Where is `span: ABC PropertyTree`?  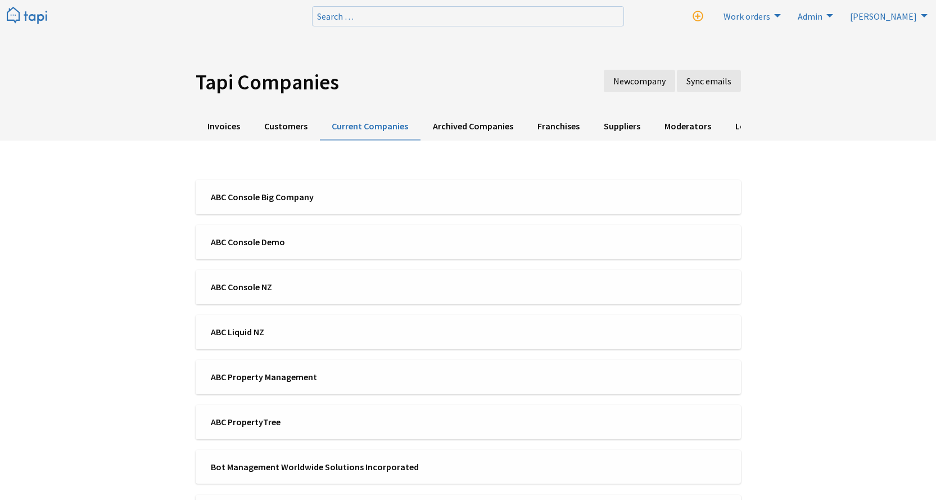 span: ABC PropertyTree is located at coordinates (336, 422).